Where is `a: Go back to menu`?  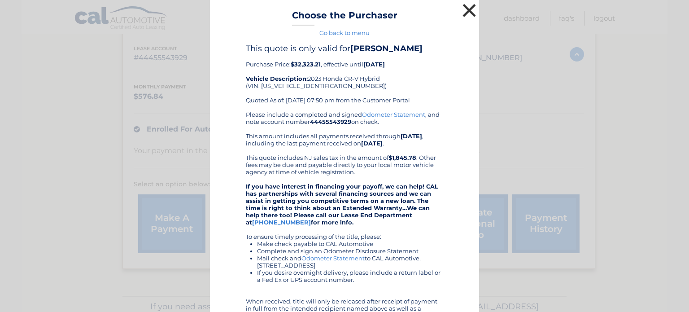
a: Go back to menu is located at coordinates (344, 33).